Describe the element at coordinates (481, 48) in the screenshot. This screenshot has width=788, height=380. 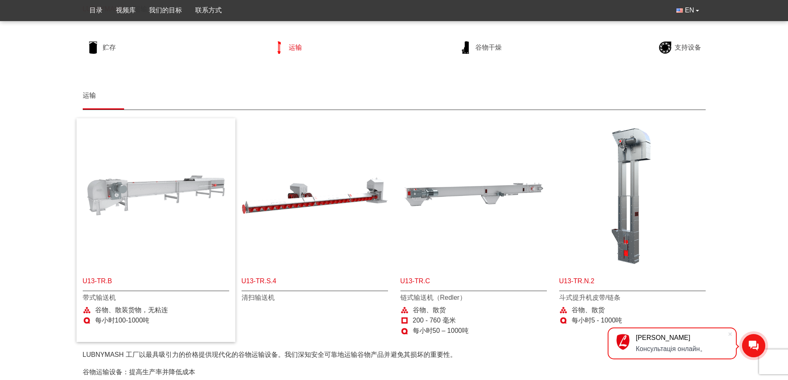
I see `a: 谷物干燥` at that location.